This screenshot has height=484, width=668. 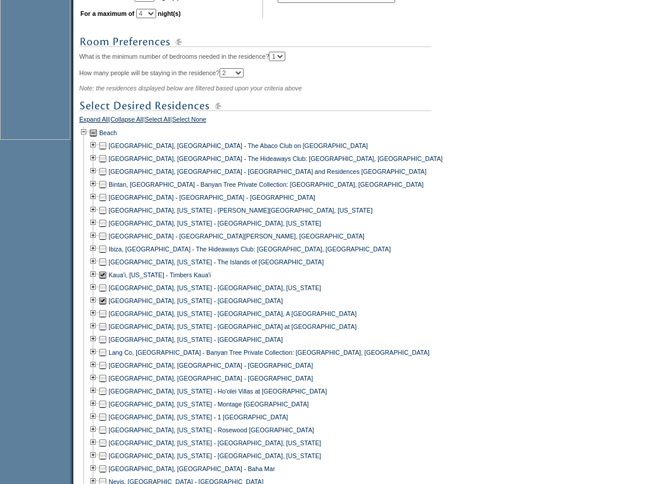 I want to click on b: For a maximum of, so click(x=107, y=14).